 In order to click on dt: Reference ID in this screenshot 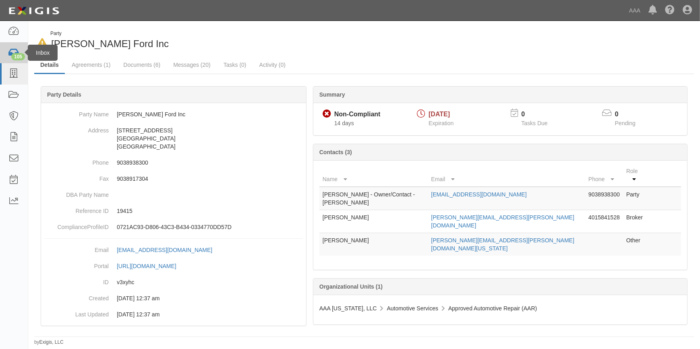, I will do `click(77, 209)`.